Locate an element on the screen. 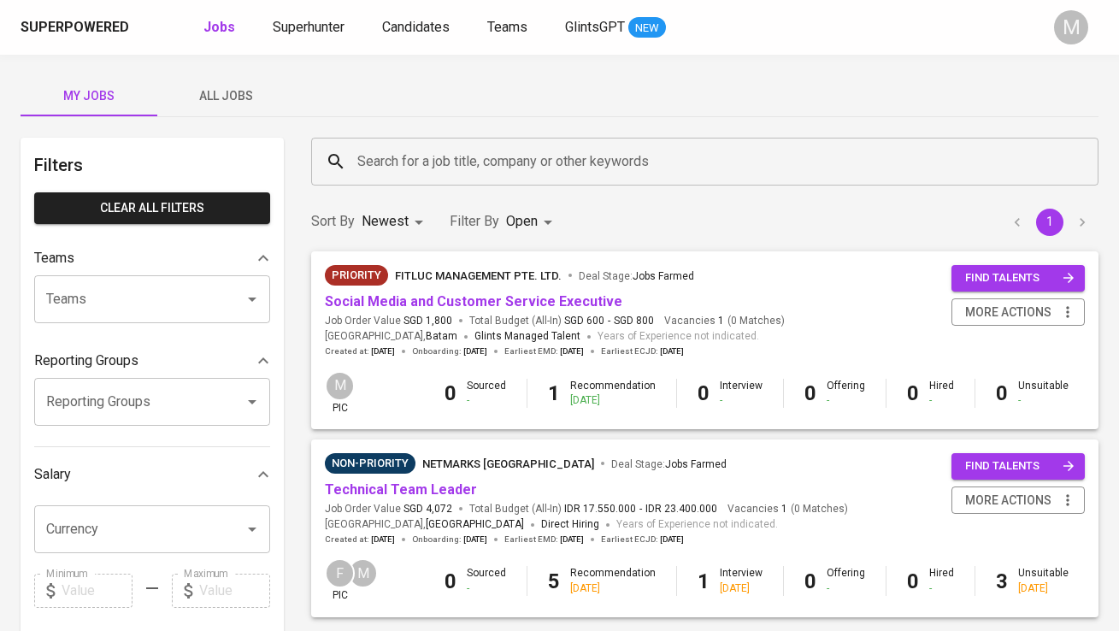  span: NEW is located at coordinates (647, 28).